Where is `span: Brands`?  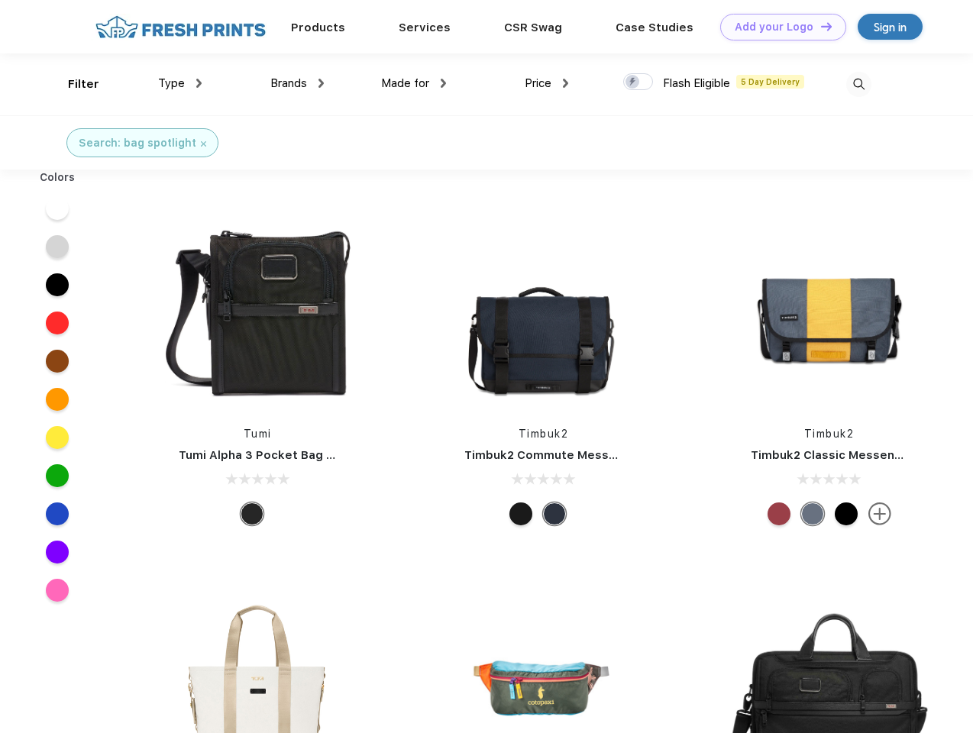
span: Brands is located at coordinates (289, 83).